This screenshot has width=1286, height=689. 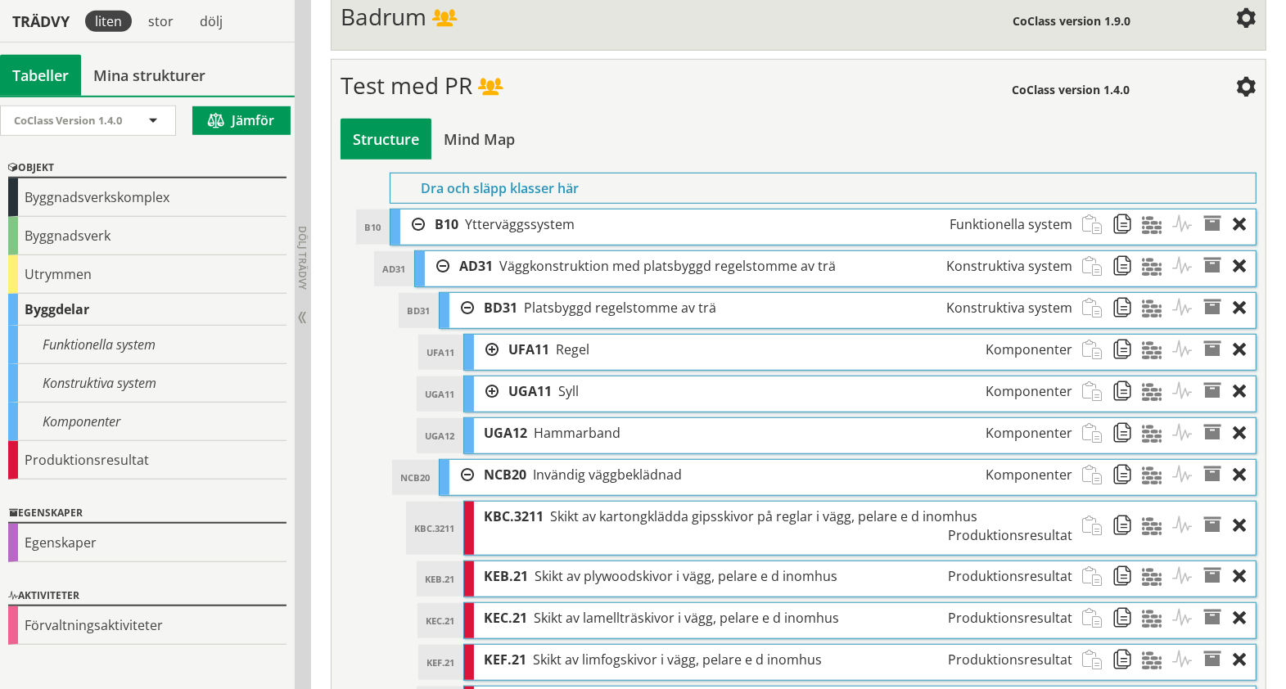 What do you see at coordinates (529, 391) in the screenshot?
I see `span: UGA11` at bounding box center [529, 391].